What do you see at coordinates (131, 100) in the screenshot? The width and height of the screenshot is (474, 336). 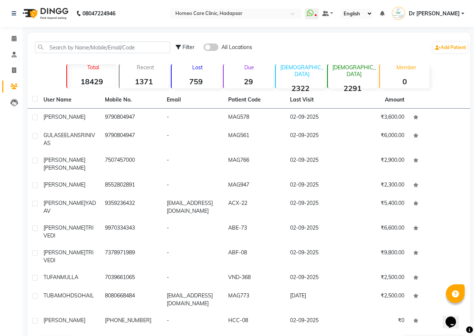 I see `th: Mobile No.` at bounding box center [131, 100].